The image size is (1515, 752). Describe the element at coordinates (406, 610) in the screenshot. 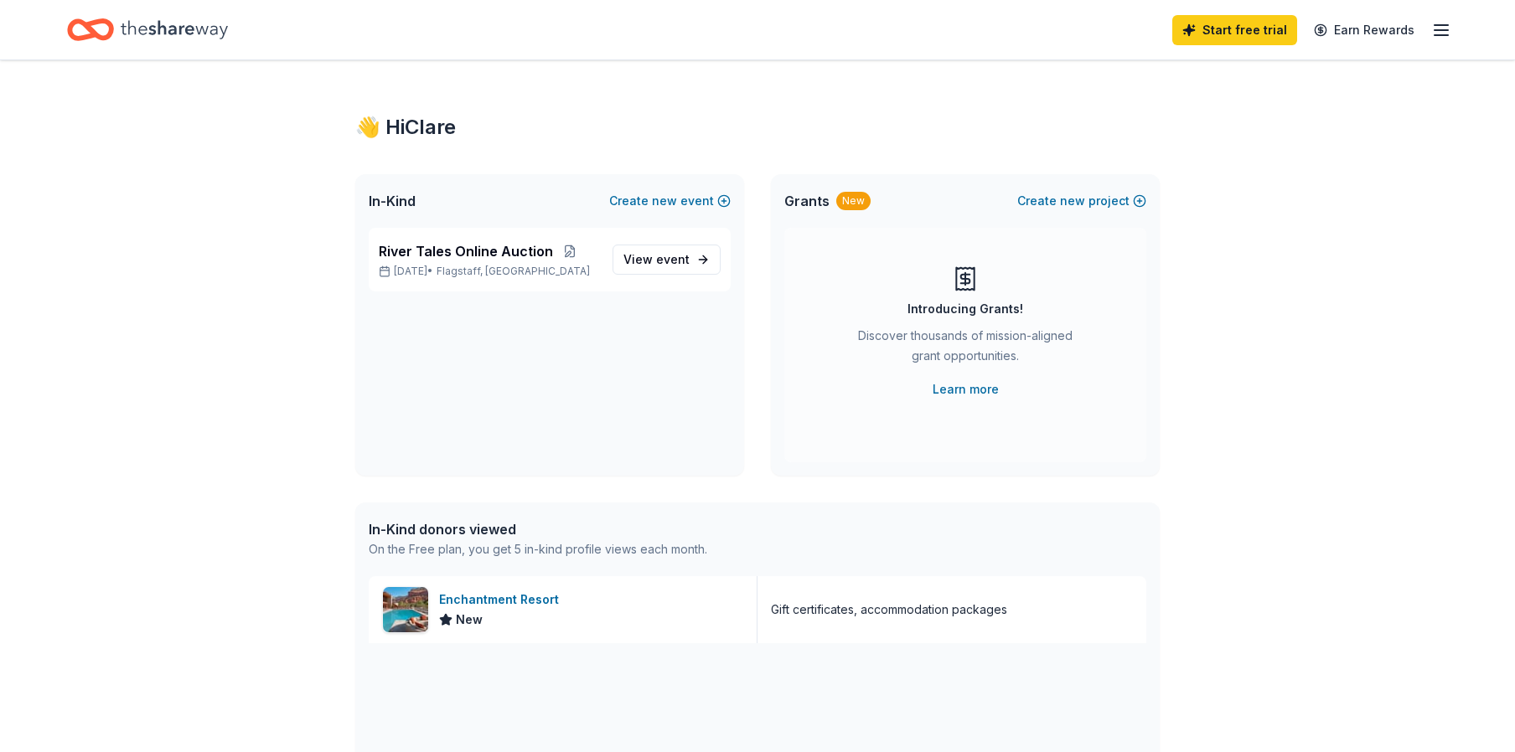

I see `img: Image for Enchantment Resort` at that location.